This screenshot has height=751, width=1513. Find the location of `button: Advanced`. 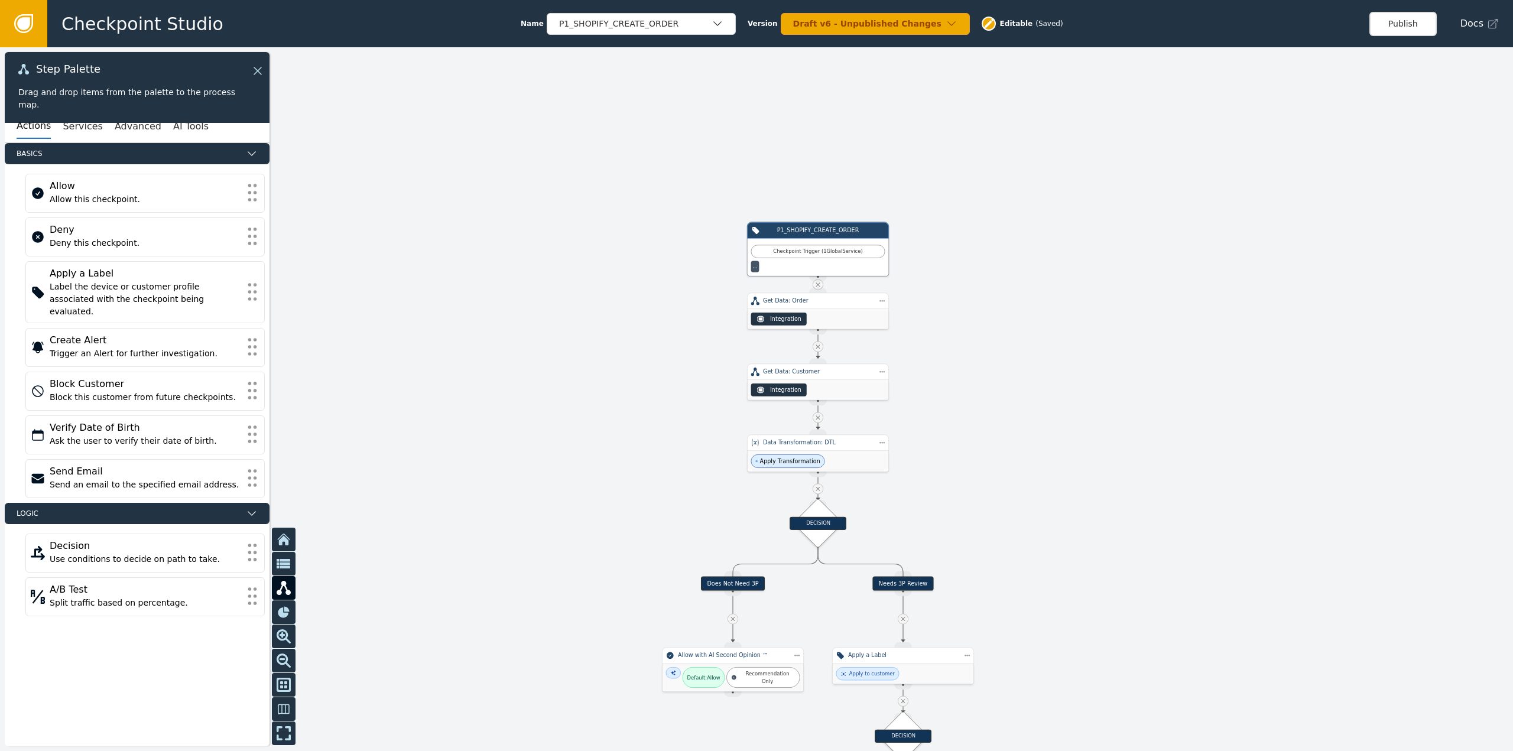

button: Advanced is located at coordinates (138, 127).